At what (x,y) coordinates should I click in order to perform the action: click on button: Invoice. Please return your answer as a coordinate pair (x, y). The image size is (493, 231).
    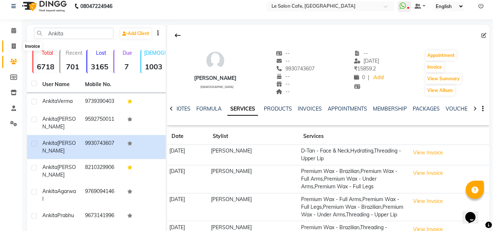
    Looking at the image, I should click on (435, 67).